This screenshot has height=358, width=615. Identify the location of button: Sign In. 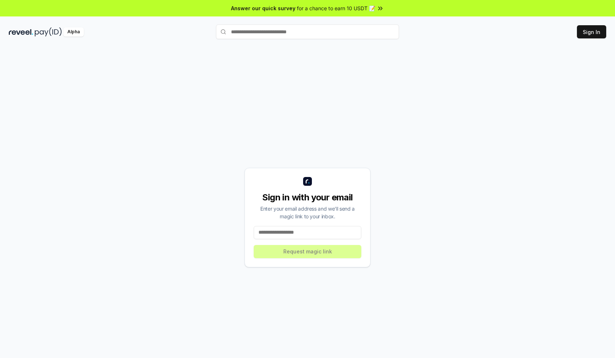
(591, 32).